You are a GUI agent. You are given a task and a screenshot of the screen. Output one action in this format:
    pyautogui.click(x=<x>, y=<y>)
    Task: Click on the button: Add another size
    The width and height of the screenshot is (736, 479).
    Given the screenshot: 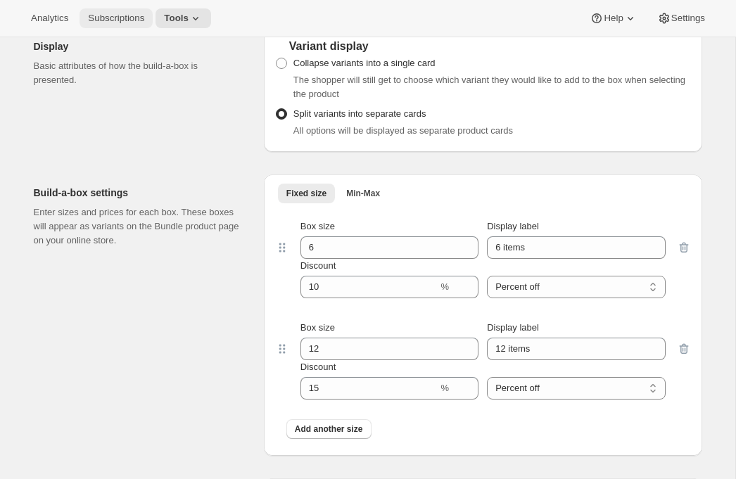 What is the action you would take?
    pyautogui.click(x=329, y=429)
    